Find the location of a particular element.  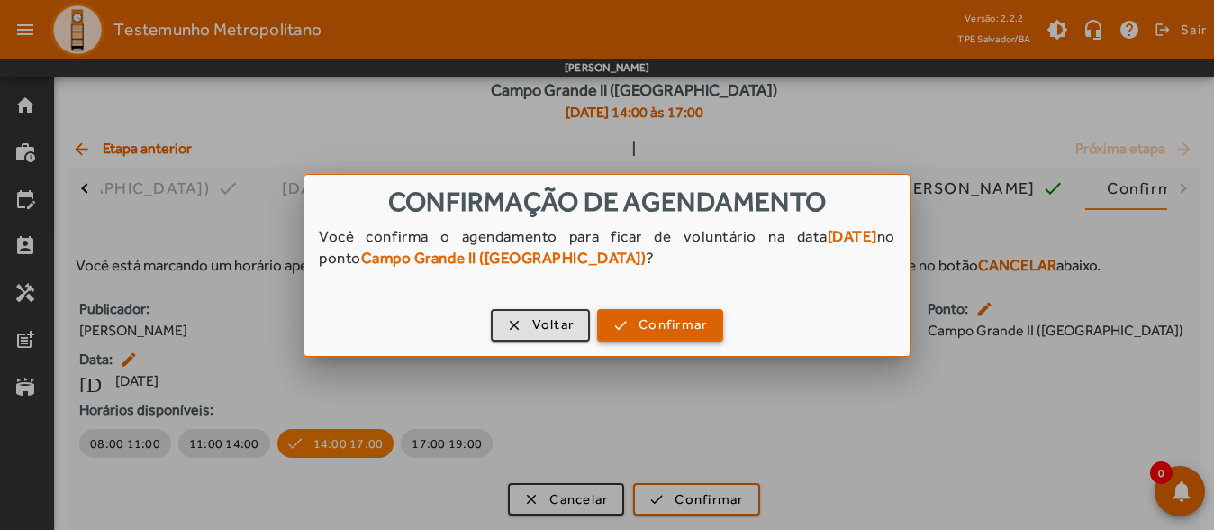

span: Voltar is located at coordinates (553, 324).